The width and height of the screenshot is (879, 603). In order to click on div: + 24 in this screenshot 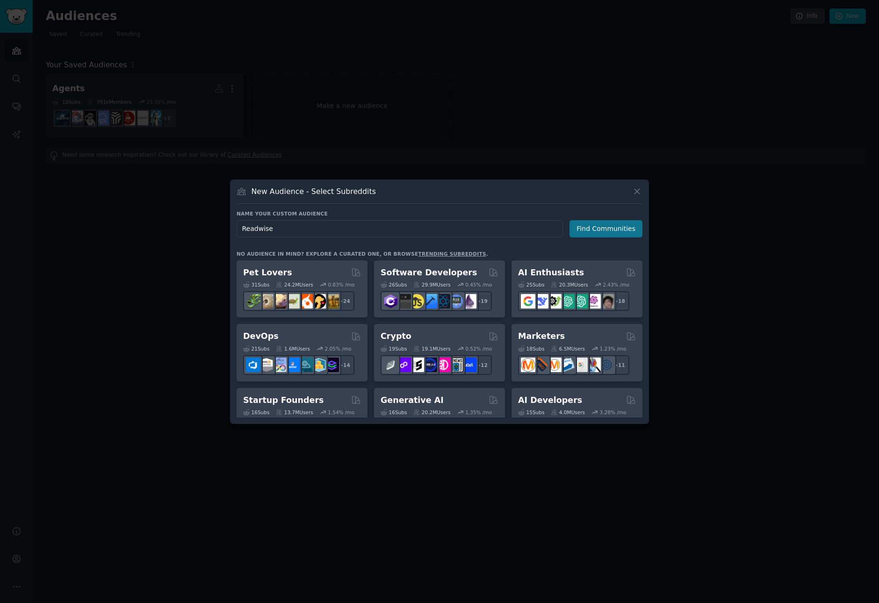, I will do `click(344, 301)`.